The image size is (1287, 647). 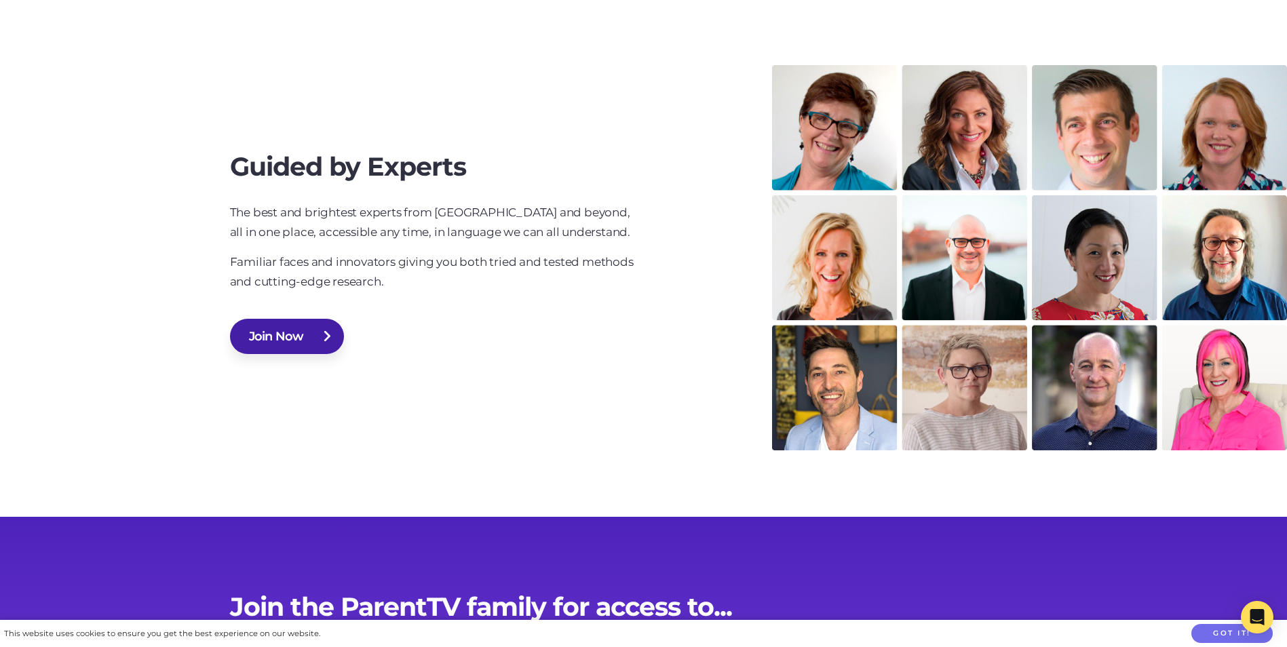 I want to click on h2: Join the ParentTV family for access to..., so click(x=644, y=607).